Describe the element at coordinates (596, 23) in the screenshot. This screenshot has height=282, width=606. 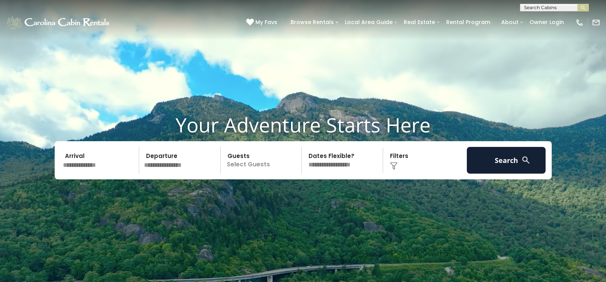
I see `img: mail-regular-white.png` at that location.